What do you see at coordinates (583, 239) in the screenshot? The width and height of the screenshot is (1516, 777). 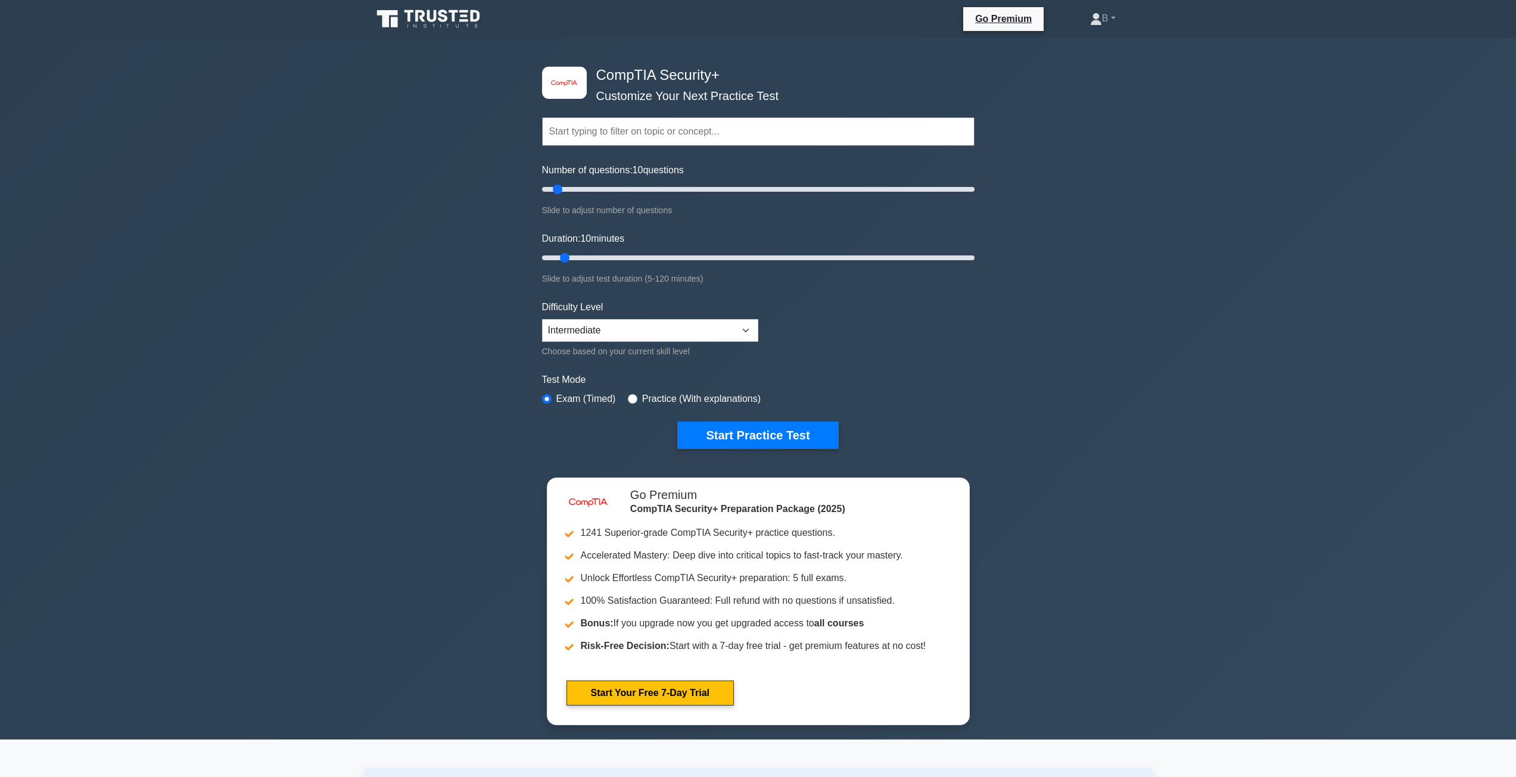 I see `label: Duration: minutes` at bounding box center [583, 239].